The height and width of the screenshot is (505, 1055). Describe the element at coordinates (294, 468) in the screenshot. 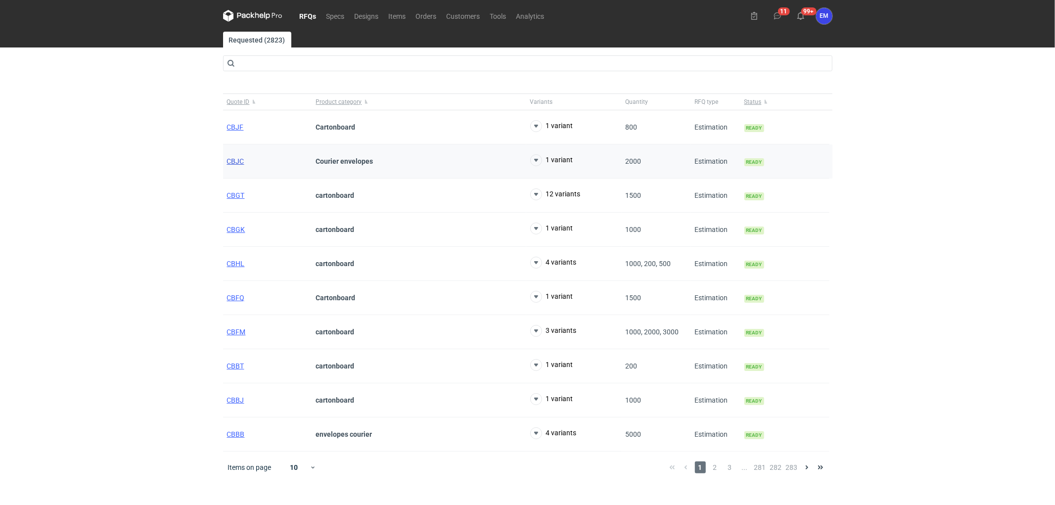

I see `div: 10` at that location.